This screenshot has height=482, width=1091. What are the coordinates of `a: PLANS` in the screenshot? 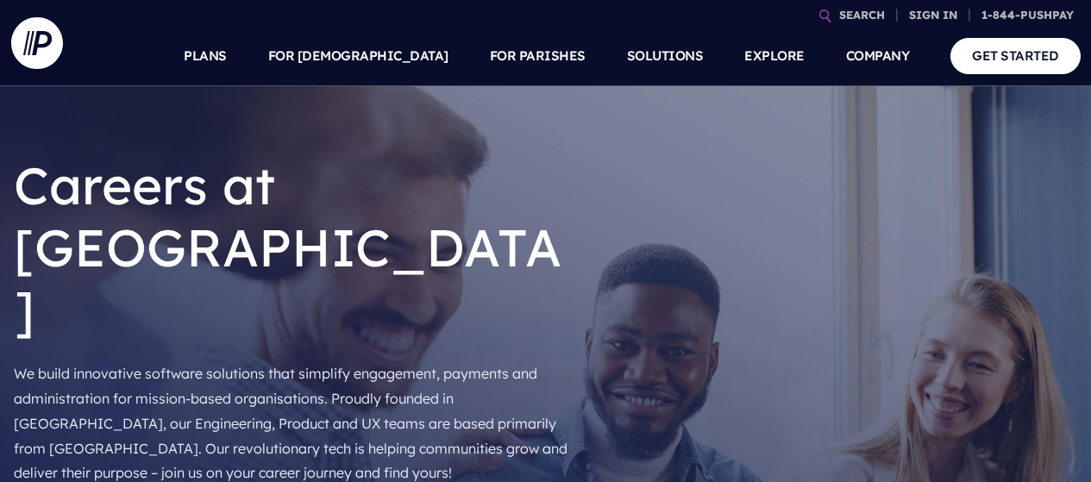 It's located at (205, 56).